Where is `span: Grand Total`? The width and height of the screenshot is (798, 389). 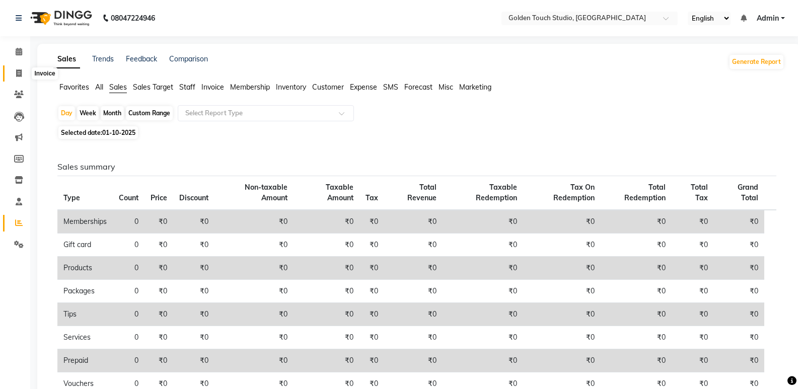
span: Grand Total is located at coordinates (747, 192).